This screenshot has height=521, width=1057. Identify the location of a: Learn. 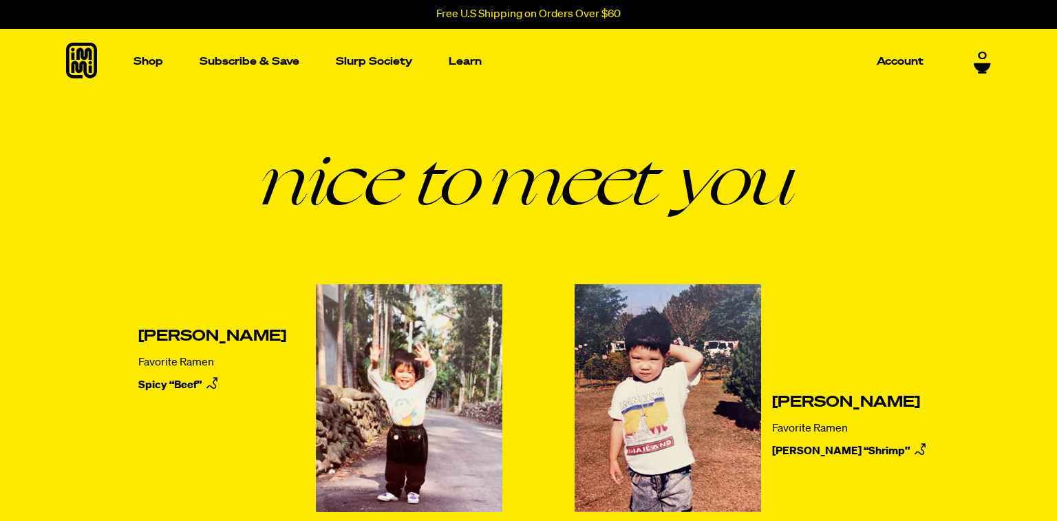
(465, 61).